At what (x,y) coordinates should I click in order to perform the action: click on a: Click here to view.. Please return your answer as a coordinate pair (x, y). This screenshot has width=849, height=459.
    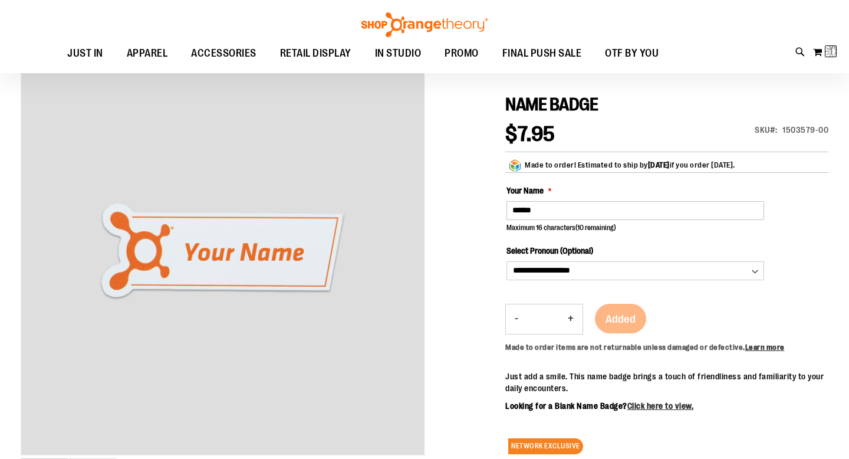
    Looking at the image, I should click on (660, 405).